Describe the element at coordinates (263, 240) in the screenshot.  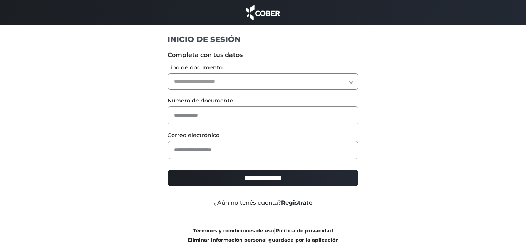
I see `a: Eliminar información personal guardada por la aplicación` at that location.